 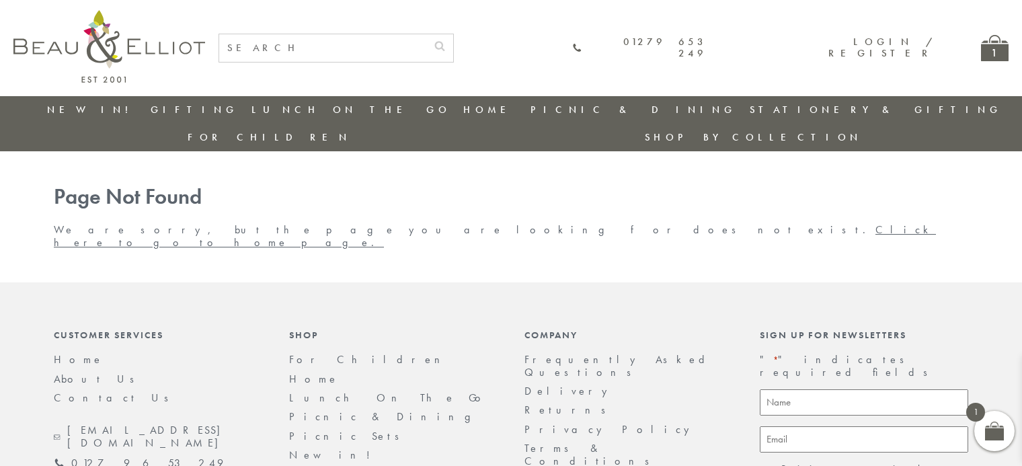 I want to click on div: Sign up for newsletters, so click(x=864, y=335).